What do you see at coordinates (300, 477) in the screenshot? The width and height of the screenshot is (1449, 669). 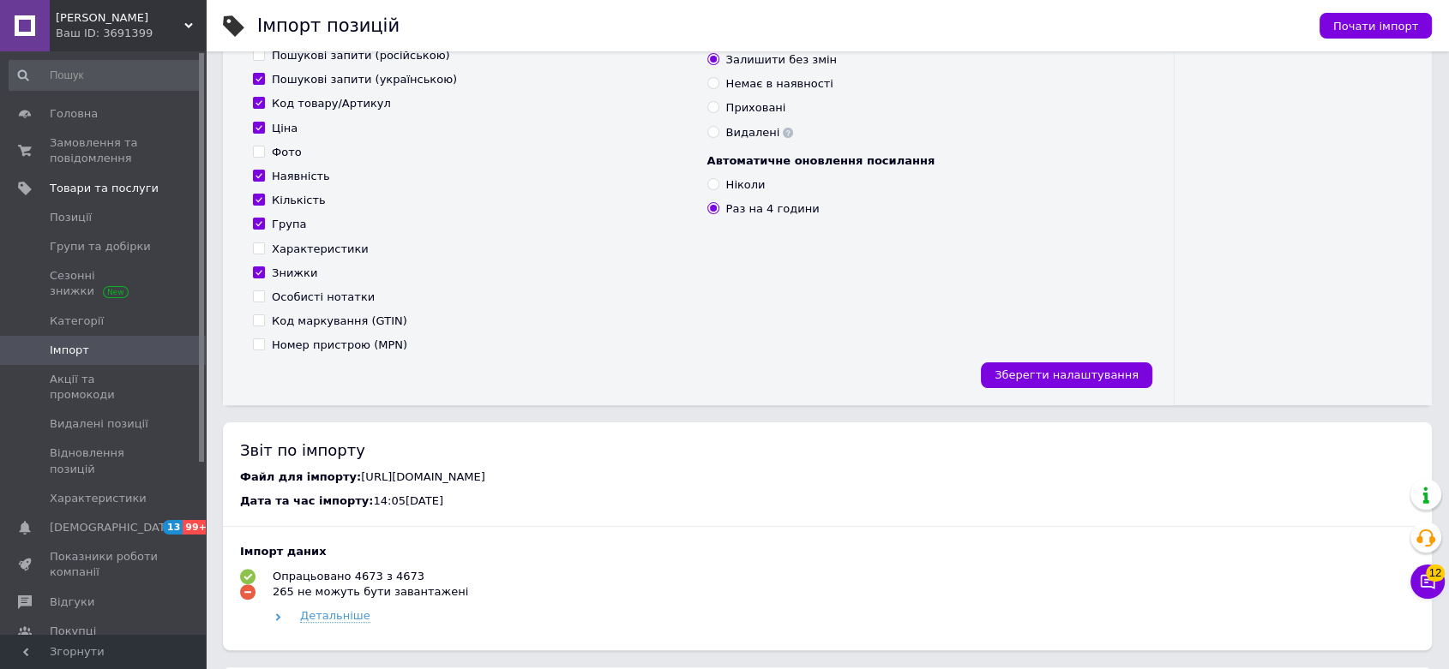 I see `span: Файл для імпорту:` at bounding box center [300, 477].